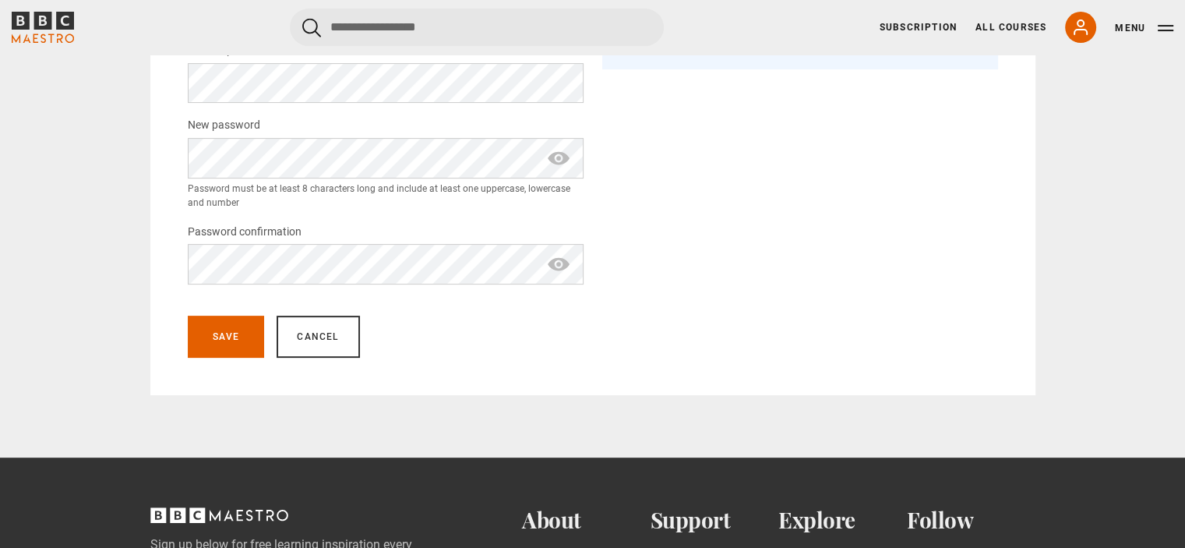 The width and height of the screenshot is (1185, 548). I want to click on h2: Follow, so click(970, 520).